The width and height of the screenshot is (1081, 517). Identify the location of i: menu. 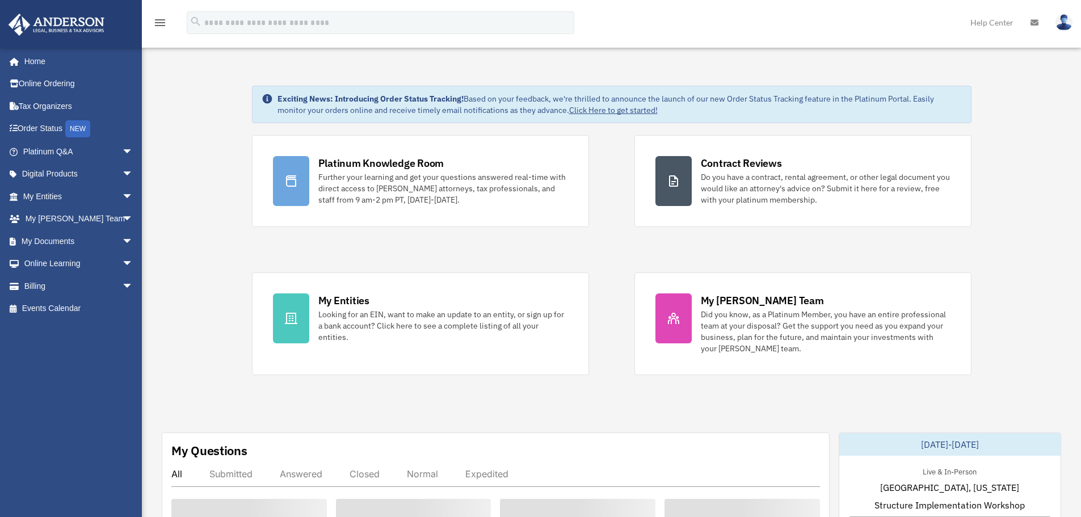
(160, 23).